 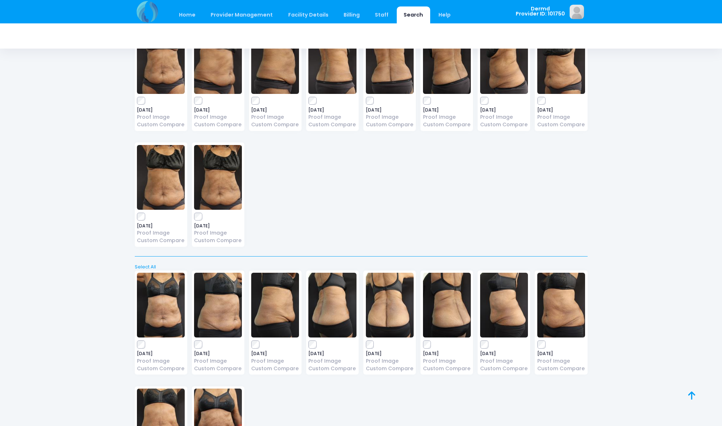 What do you see at coordinates (413, 15) in the screenshot?
I see `a: Search` at bounding box center [413, 15].